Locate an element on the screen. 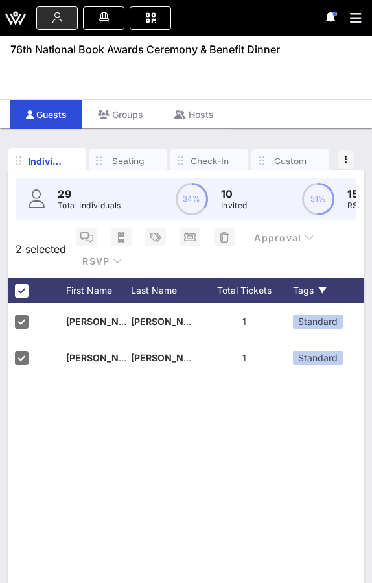 The width and height of the screenshot is (372, 583). div: Total Tickets is located at coordinates (245, 291).